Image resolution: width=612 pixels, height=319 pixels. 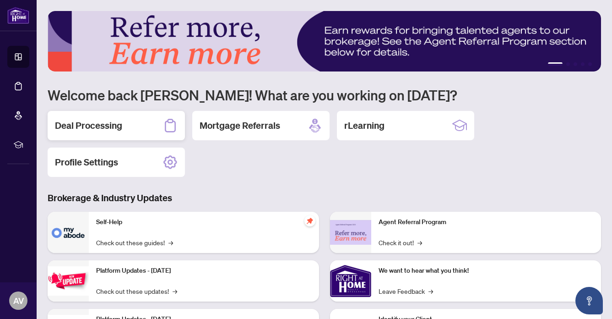 What do you see at coordinates (583, 64) in the screenshot?
I see `button: 4` at bounding box center [583, 64].